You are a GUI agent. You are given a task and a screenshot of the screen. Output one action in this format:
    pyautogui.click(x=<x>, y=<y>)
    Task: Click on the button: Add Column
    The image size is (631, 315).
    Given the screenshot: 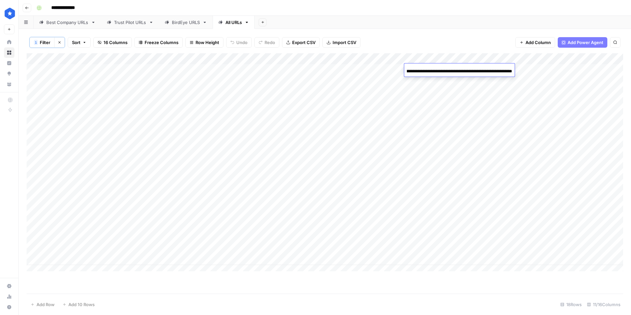 What is the action you would take?
    pyautogui.click(x=535, y=42)
    